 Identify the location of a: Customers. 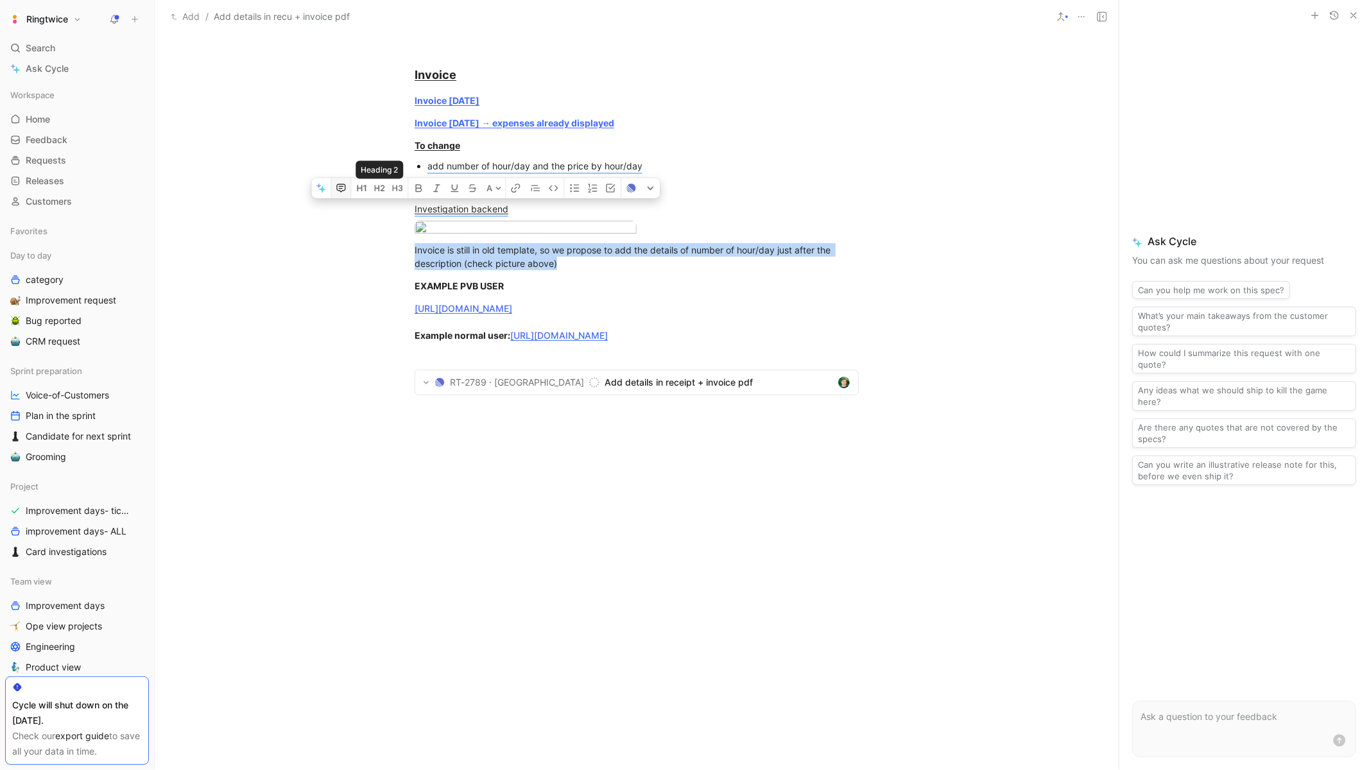
(77, 202).